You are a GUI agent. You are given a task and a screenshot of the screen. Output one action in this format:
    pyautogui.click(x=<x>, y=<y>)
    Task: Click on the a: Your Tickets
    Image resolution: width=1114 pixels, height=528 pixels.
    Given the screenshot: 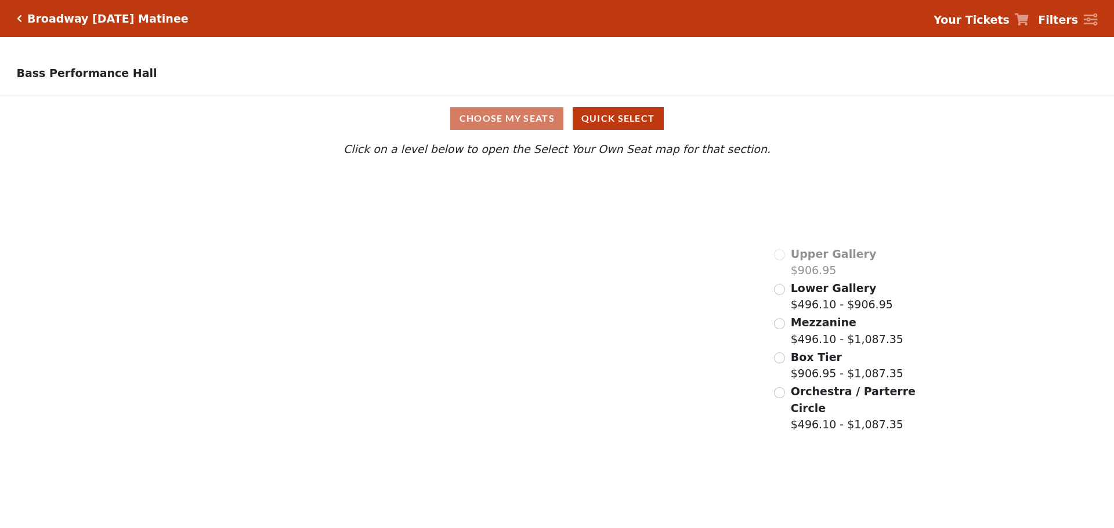 What is the action you would take?
    pyautogui.click(x=981, y=20)
    